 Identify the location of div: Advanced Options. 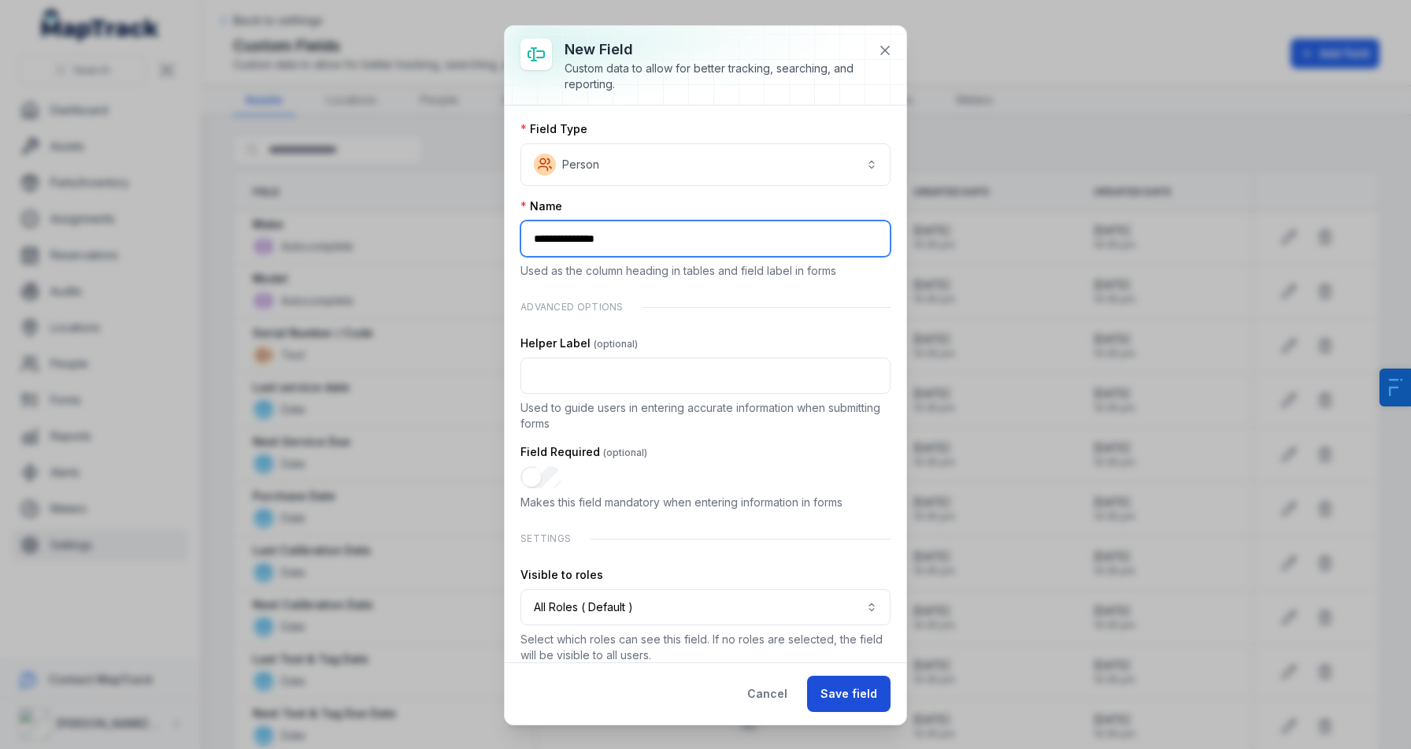
(706, 307).